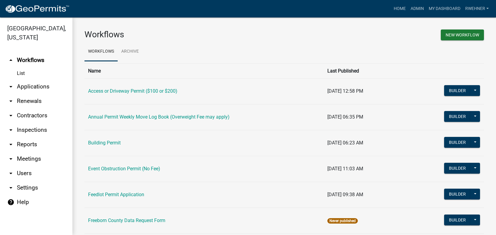  Describe the element at coordinates (375, 71) in the screenshot. I see `th: Last Published` at that location.